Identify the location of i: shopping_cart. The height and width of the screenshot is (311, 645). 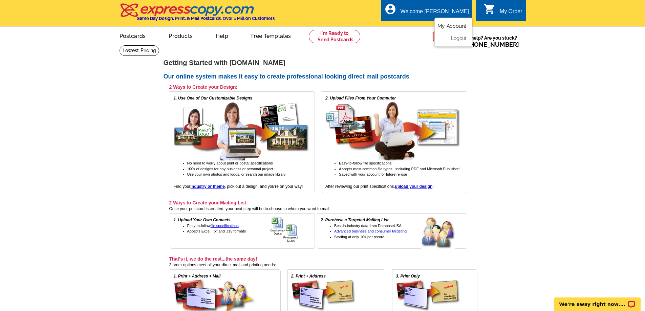
(490, 9).